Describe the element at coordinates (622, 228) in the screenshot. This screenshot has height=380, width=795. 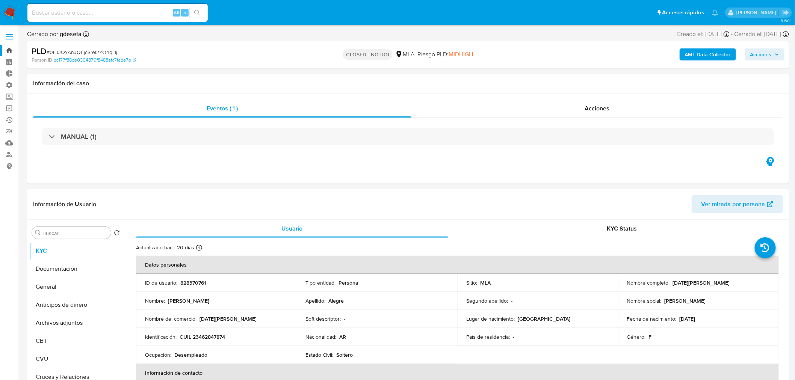
I see `span: KYC Status` at that location.